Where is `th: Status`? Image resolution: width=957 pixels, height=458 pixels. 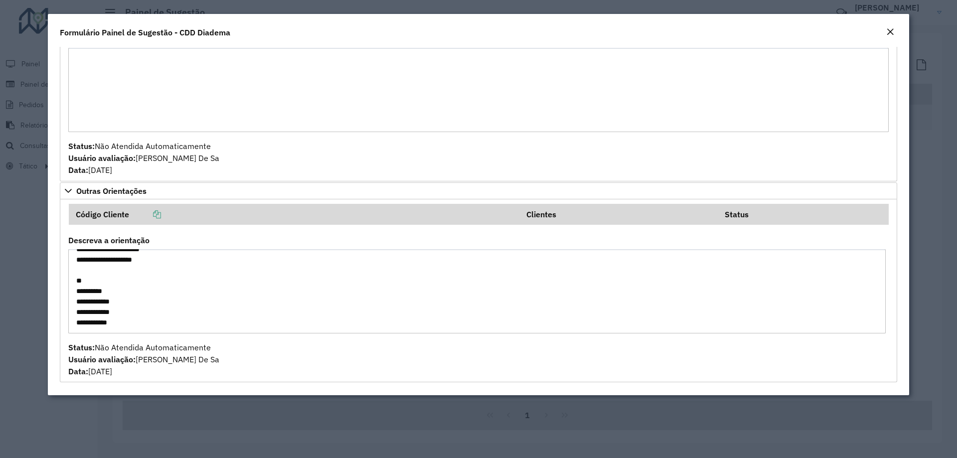 th: Status is located at coordinates (803, 214).